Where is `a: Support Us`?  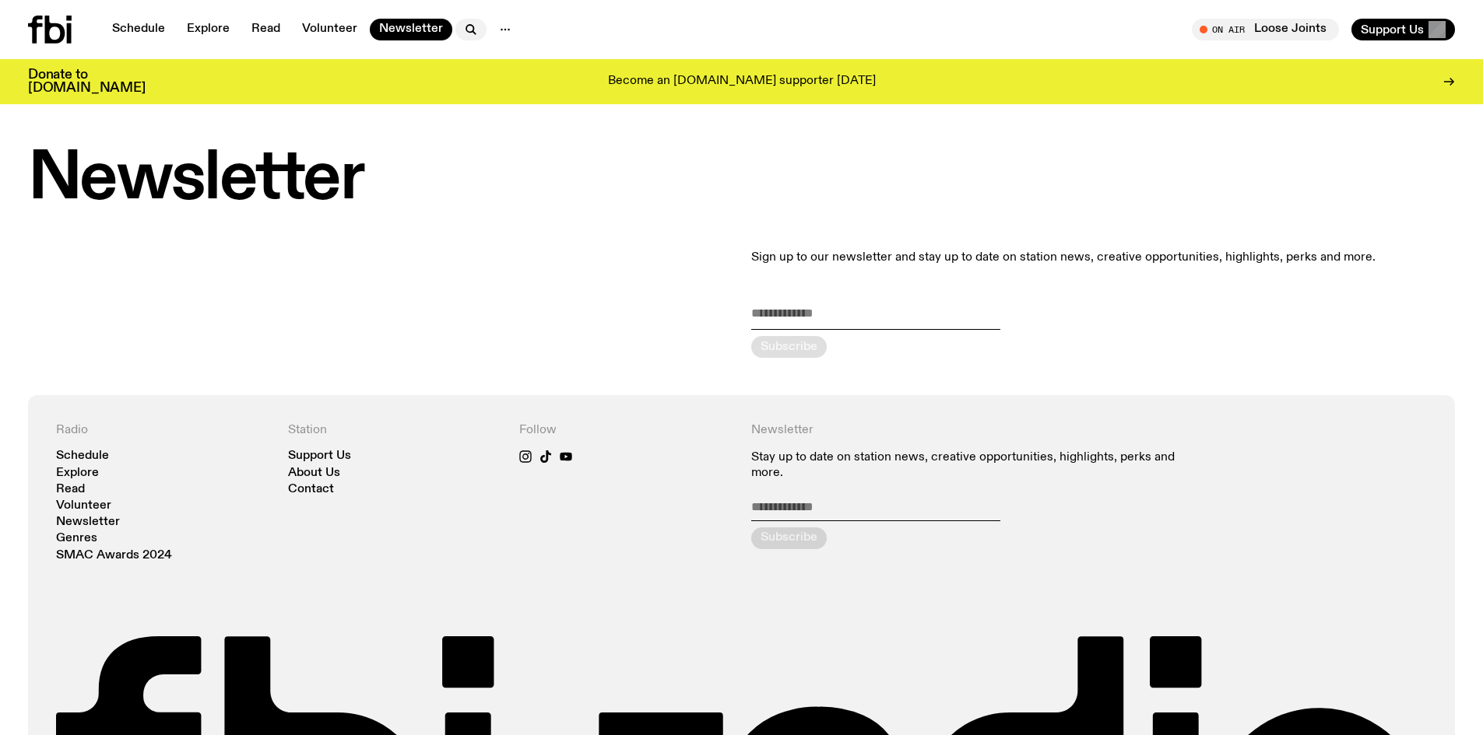 a: Support Us is located at coordinates (319, 456).